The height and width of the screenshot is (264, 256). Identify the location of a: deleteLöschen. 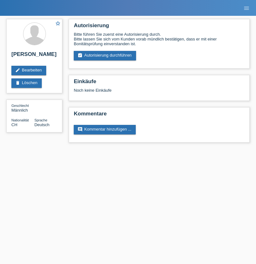
(27, 83).